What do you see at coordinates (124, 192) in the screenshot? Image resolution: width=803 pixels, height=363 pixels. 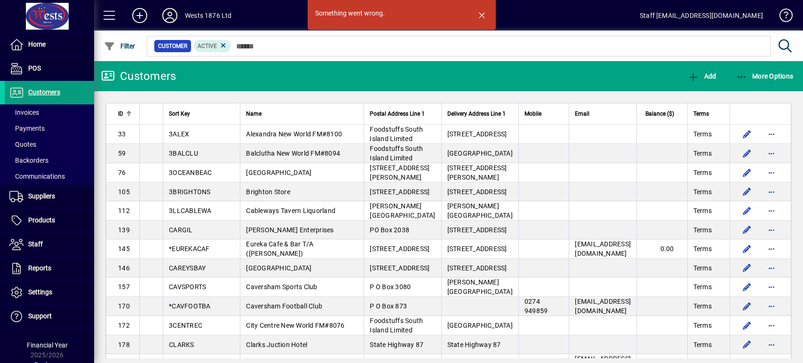 I see `span: 105` at bounding box center [124, 192].